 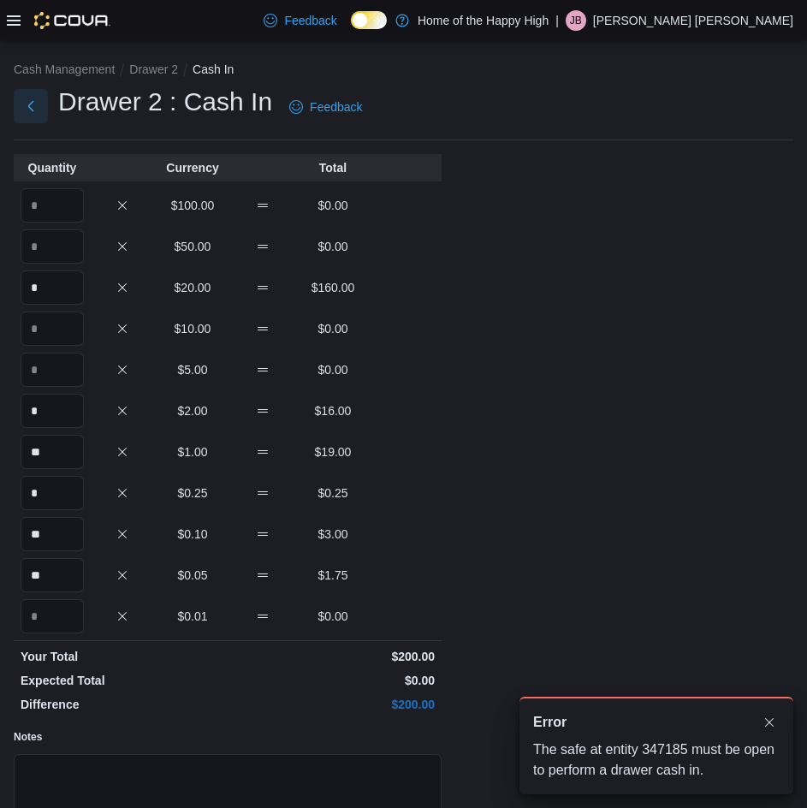 What do you see at coordinates (193, 411) in the screenshot?
I see `p: $2.00` at bounding box center [193, 411].